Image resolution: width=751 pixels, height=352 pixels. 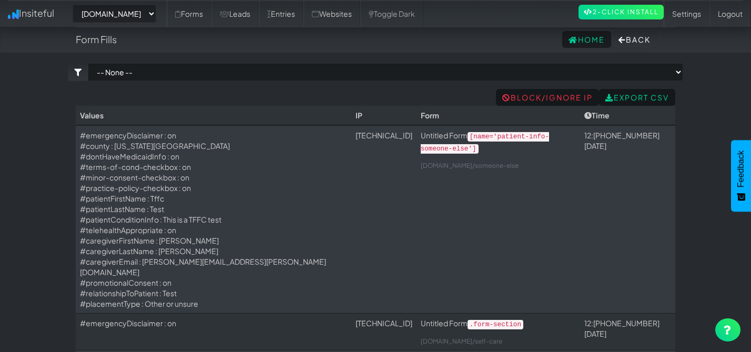 I want to click on a: Toggle Dark, so click(x=392, y=14).